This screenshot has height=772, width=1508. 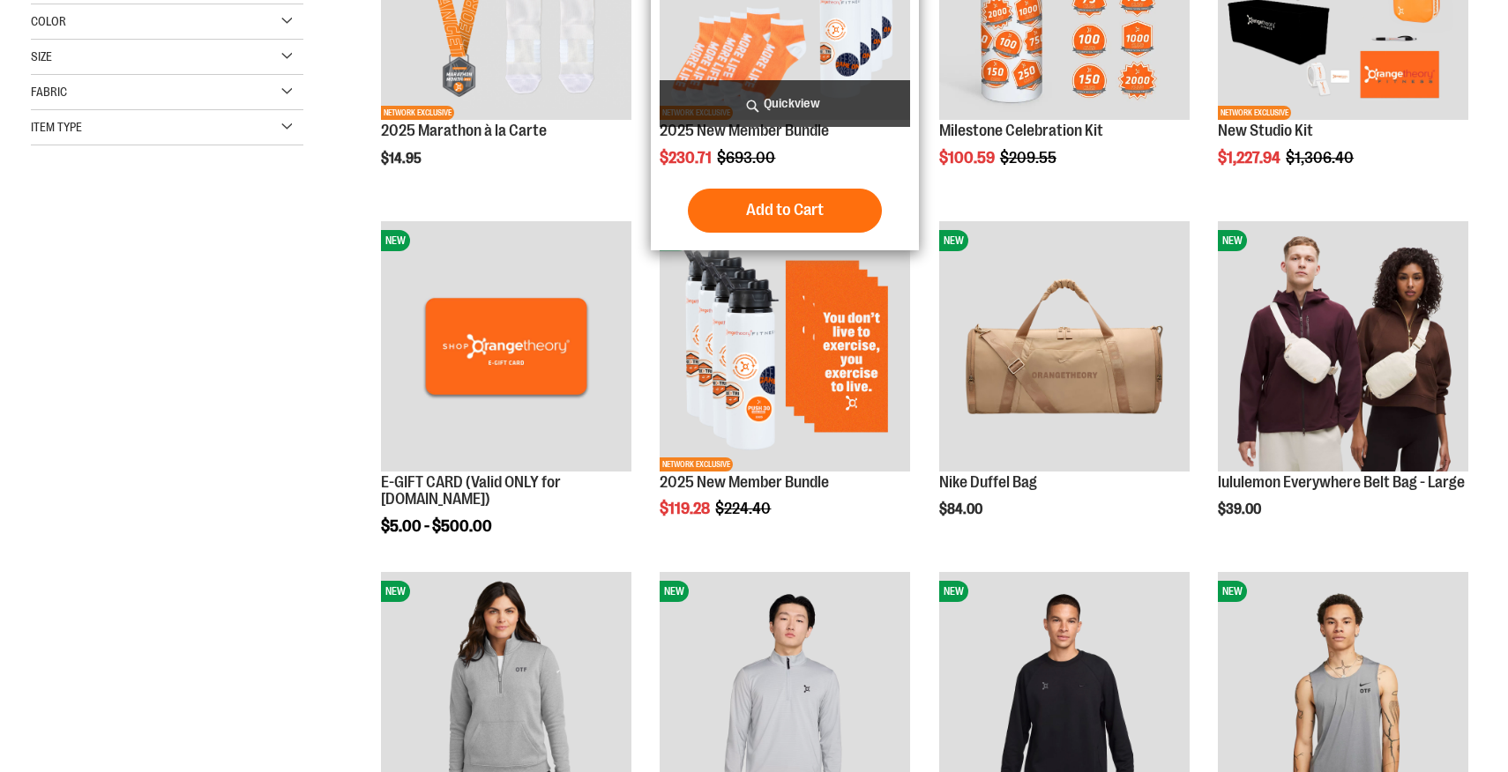 What do you see at coordinates (1343, 347) in the screenshot?
I see `img: lululemon Everywhere Belt Bag - Large` at bounding box center [1343, 347].